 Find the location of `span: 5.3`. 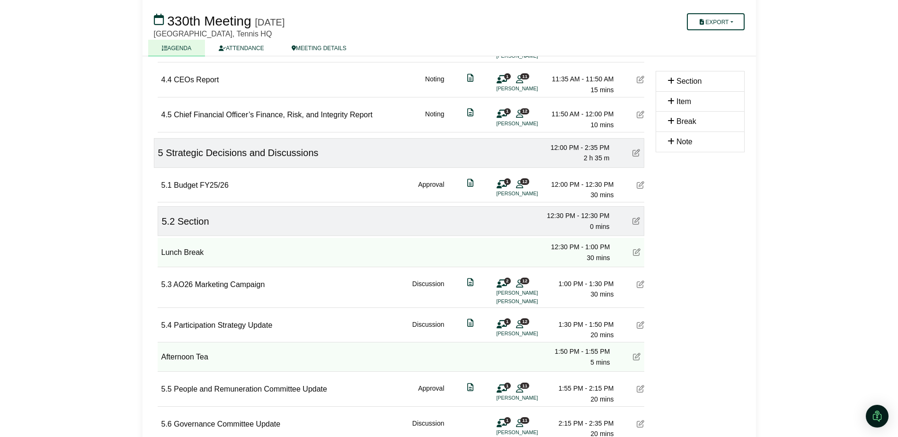

span: 5.3 is located at coordinates (167, 284).